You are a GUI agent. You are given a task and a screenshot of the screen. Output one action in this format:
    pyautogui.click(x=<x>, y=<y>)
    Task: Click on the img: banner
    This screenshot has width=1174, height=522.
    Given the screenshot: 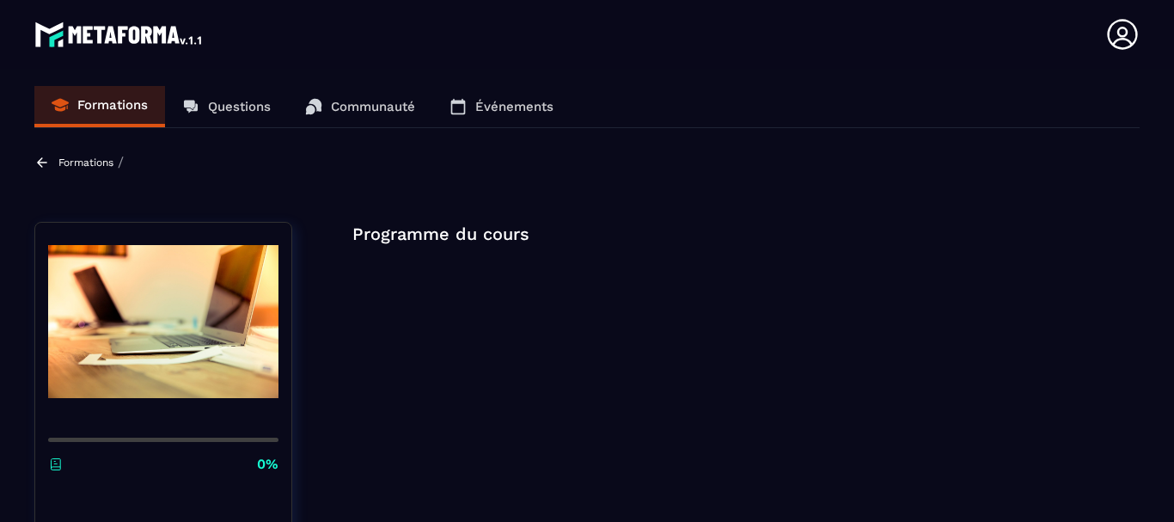 What is the action you would take?
    pyautogui.click(x=163, y=321)
    